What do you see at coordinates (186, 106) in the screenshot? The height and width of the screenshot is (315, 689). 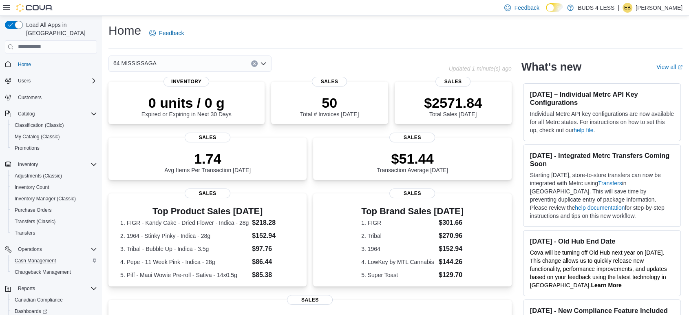 I see `div: Expired or Expiring in Next 30 Days` at bounding box center [186, 106].